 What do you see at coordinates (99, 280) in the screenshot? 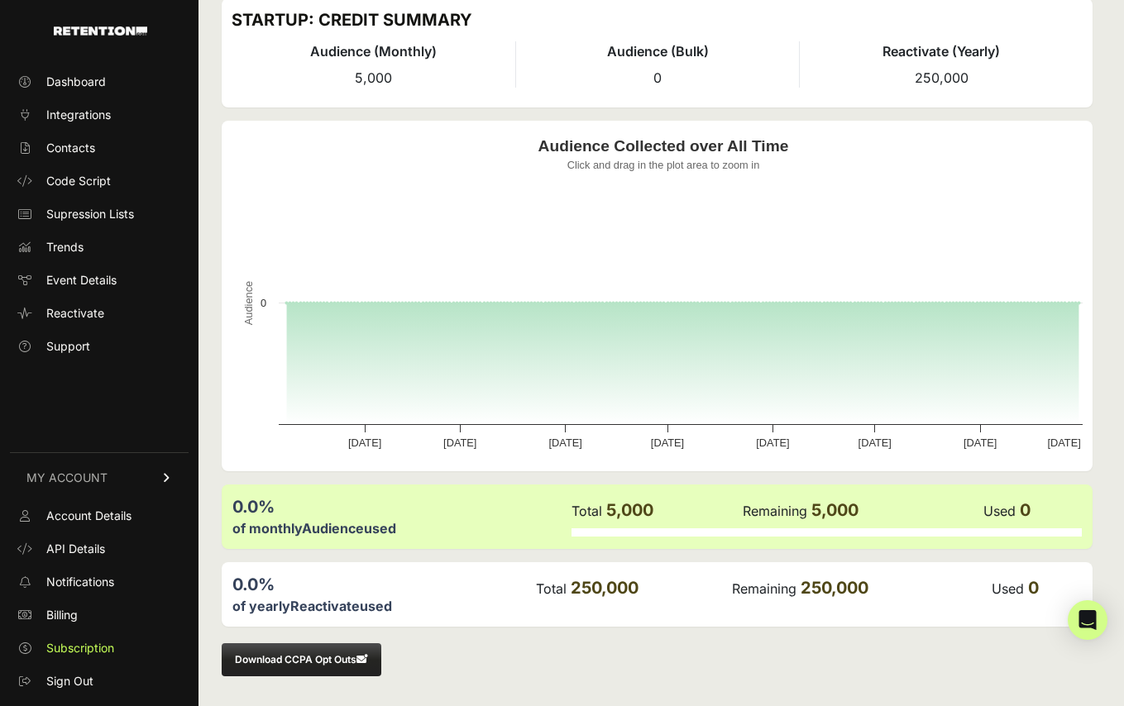
I see `a: Event Details` at bounding box center [99, 280].